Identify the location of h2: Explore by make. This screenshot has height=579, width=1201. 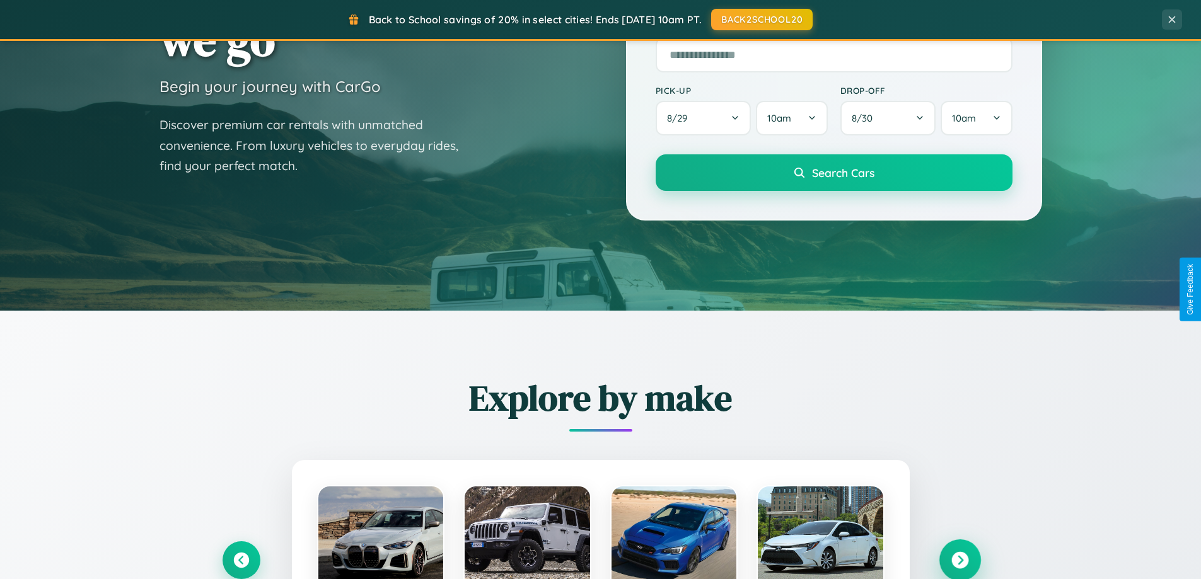
(601, 398).